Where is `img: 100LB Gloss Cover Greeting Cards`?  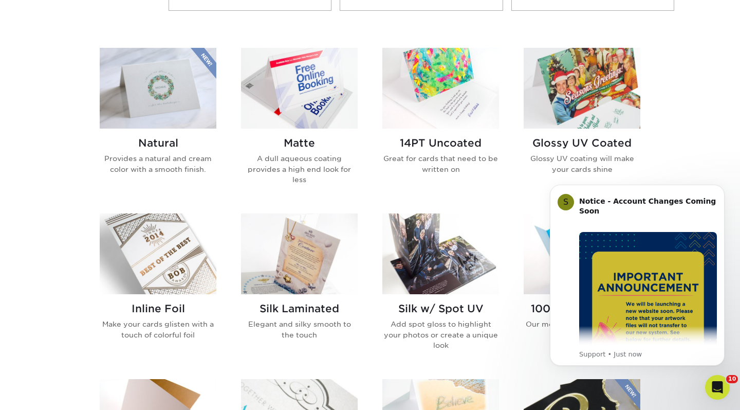 img: 100LB Gloss Cover Greeting Cards is located at coordinates (582, 253).